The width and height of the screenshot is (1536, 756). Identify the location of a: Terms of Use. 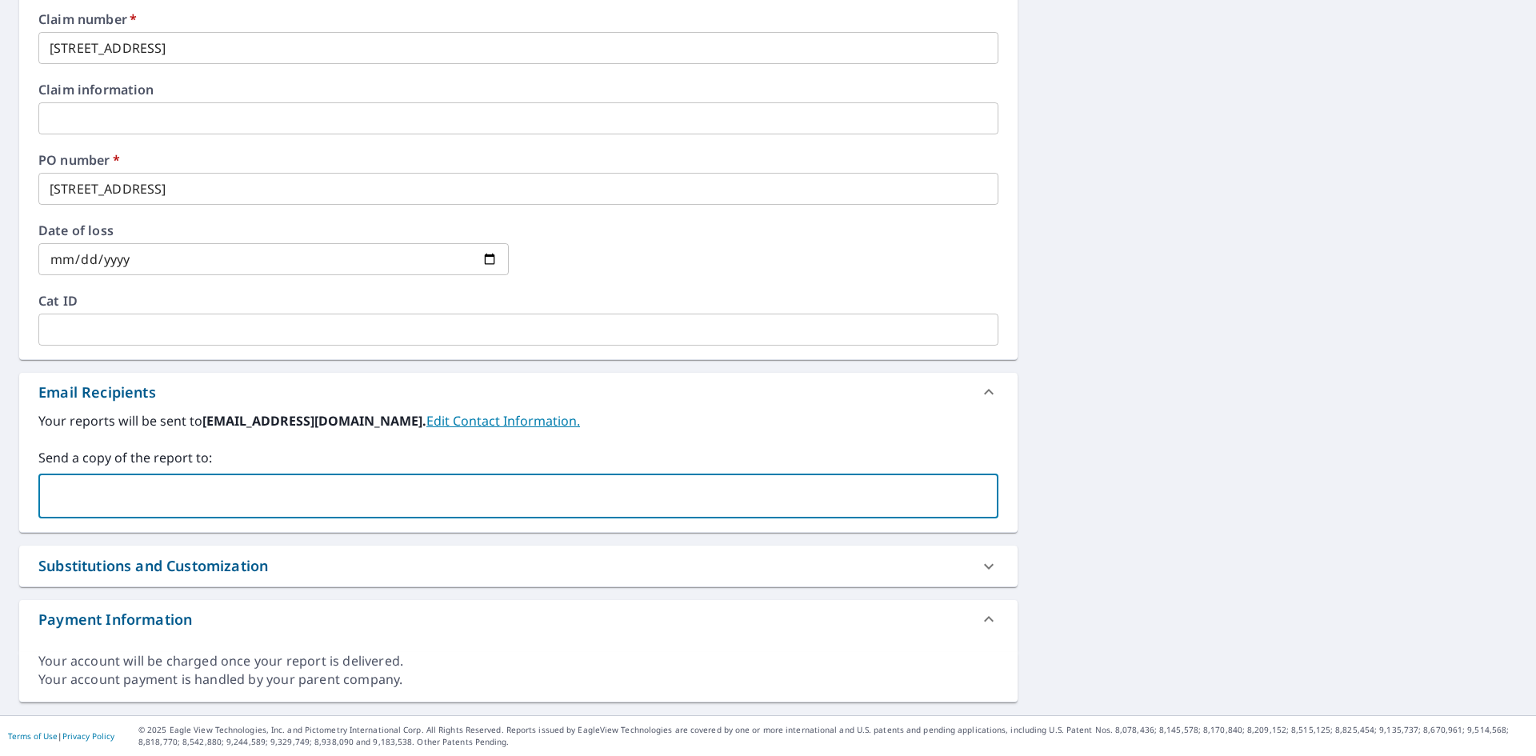
(33, 736).